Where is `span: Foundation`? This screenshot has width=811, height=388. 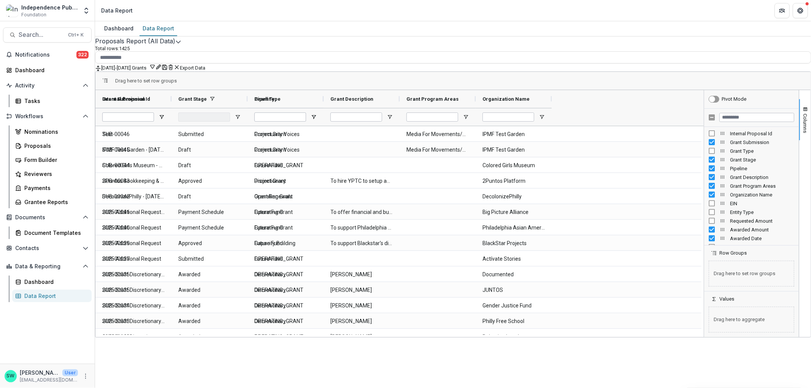 span: Foundation is located at coordinates (34, 15).